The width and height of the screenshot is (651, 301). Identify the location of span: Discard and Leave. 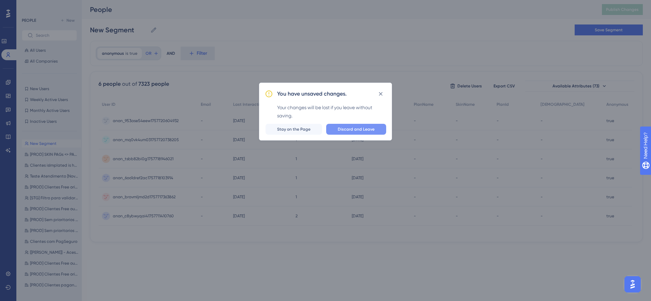
(356, 129).